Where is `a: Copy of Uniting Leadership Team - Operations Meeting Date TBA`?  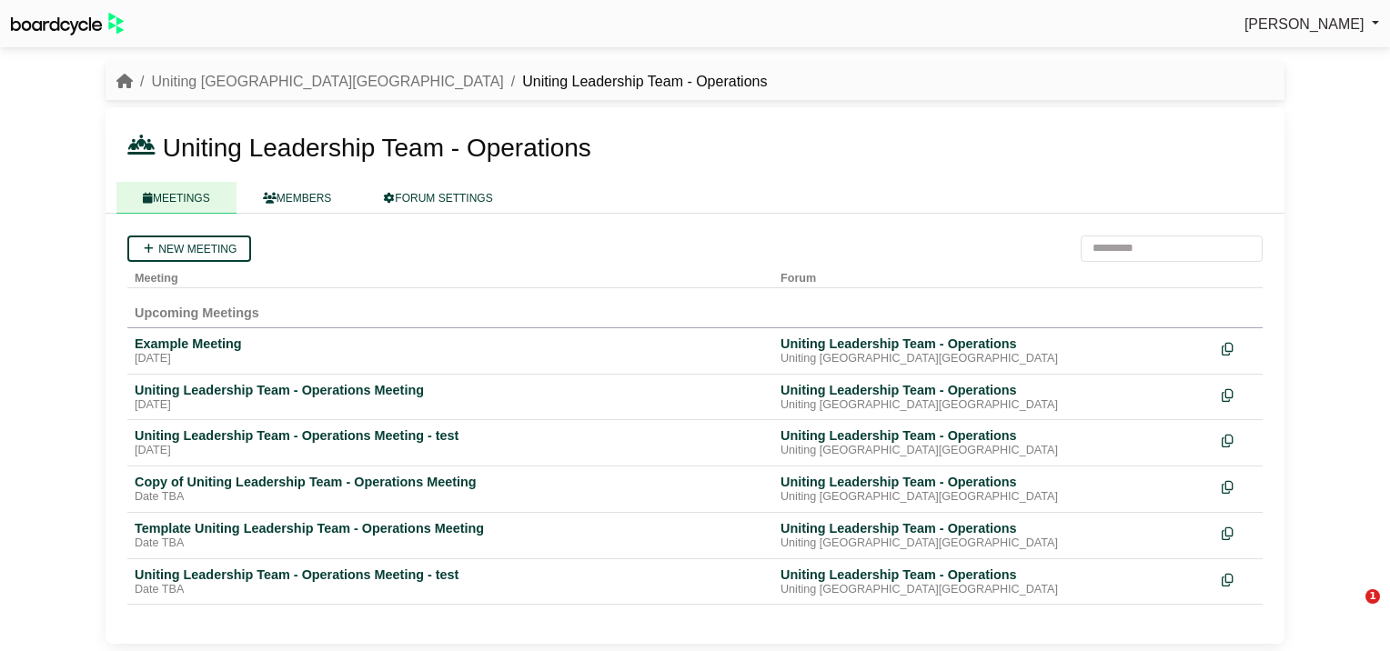 a: Copy of Uniting Leadership Team - Operations Meeting Date TBA is located at coordinates (450, 489).